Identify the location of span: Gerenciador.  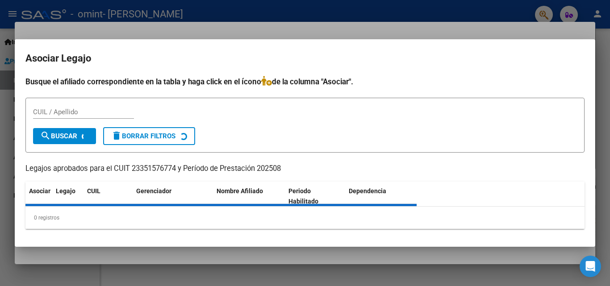
(153, 191).